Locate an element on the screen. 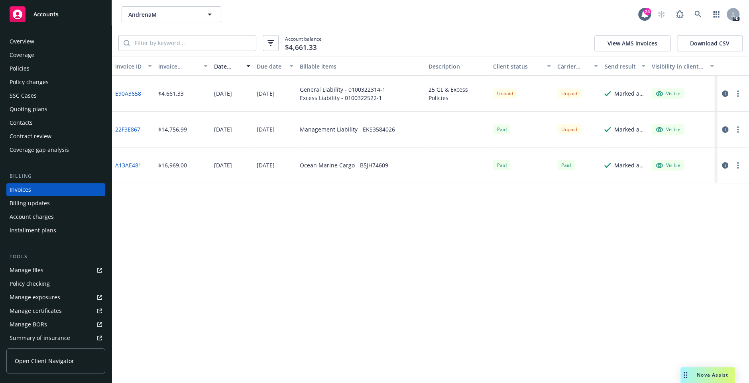  a: E90A3658 is located at coordinates (128, 93).